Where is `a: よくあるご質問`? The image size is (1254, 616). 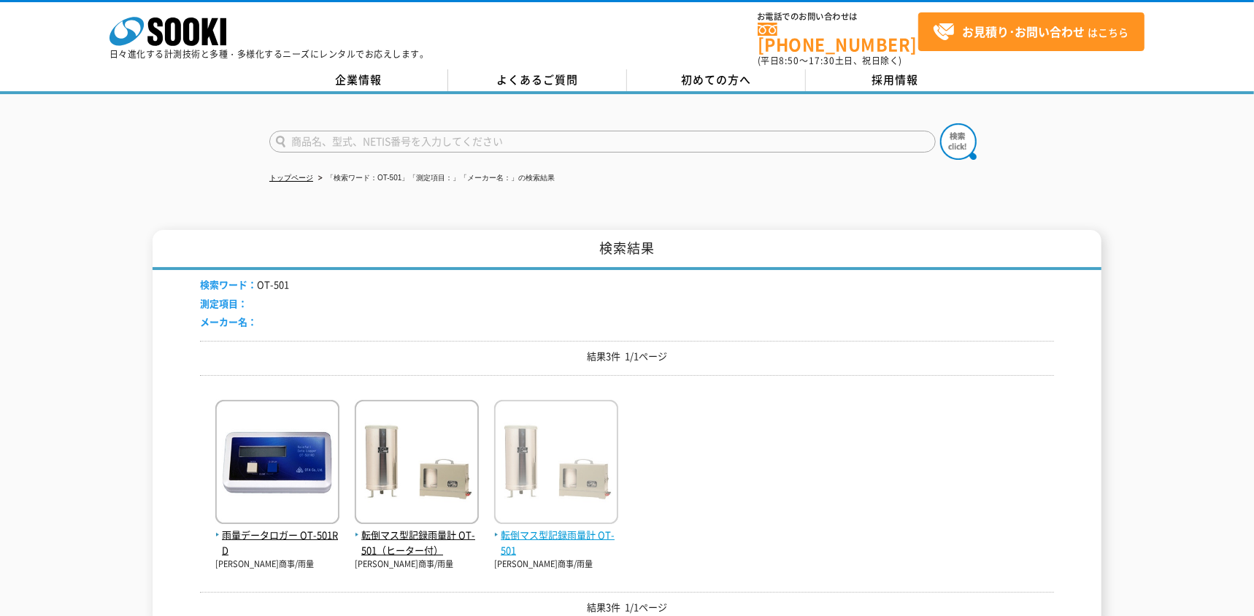 a: よくあるご質問 is located at coordinates (537, 80).